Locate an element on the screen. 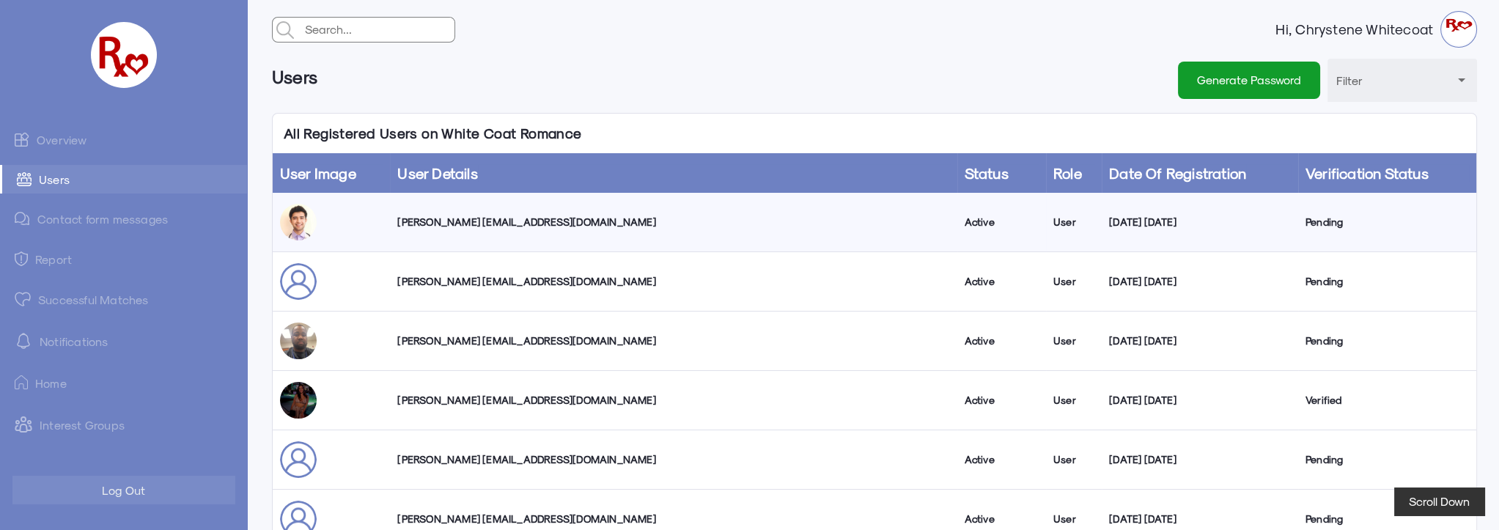 This screenshot has height=530, width=1499. img: ic-home.png is located at coordinates (21, 383).